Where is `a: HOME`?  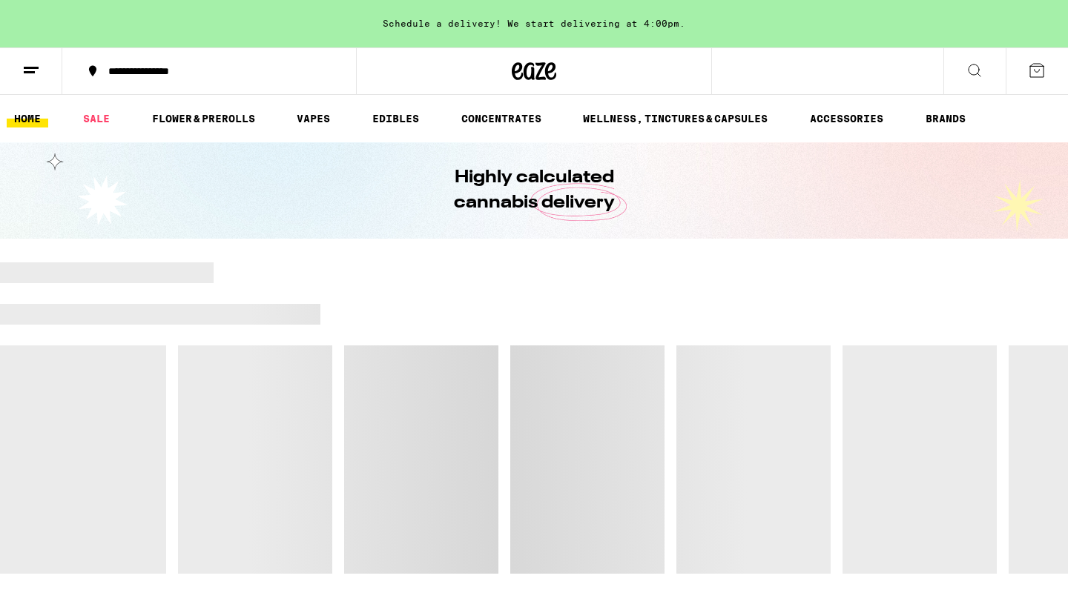 a: HOME is located at coordinates (27, 119).